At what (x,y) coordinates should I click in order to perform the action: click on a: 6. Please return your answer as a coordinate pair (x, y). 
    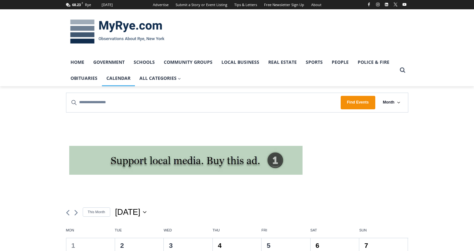
    Looking at the image, I should click on (318, 245).